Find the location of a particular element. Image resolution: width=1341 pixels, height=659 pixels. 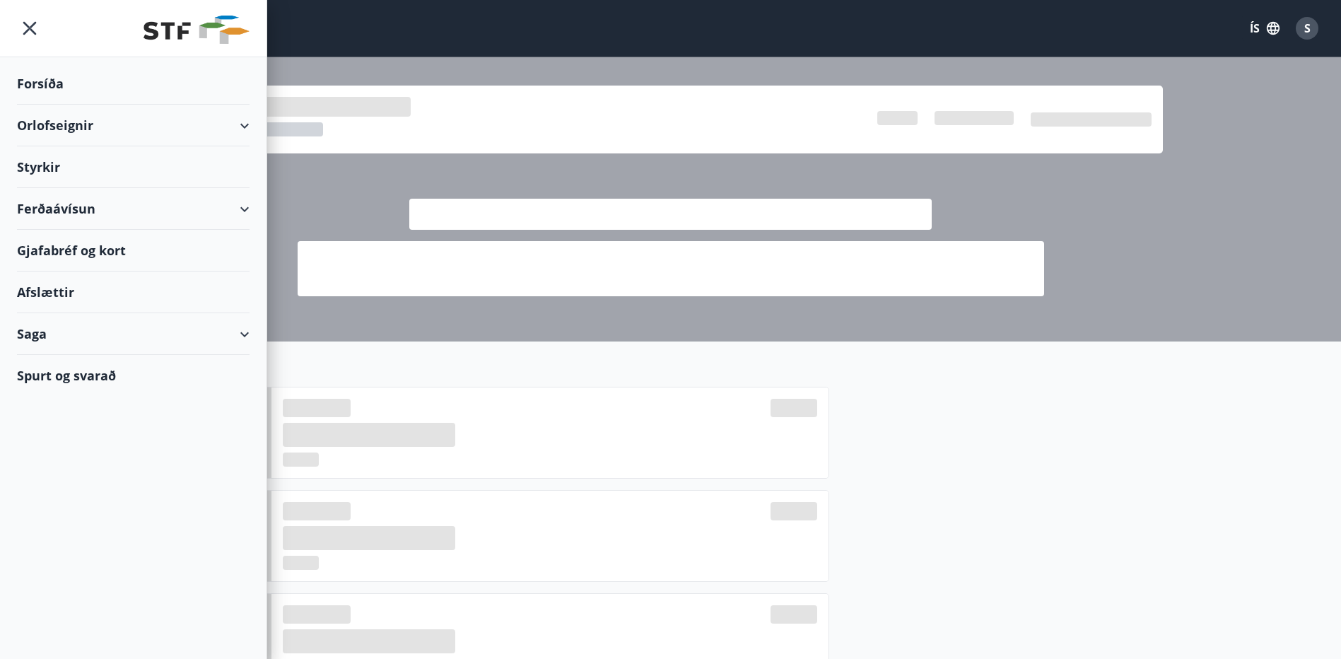

div: Saga is located at coordinates (133, 334).